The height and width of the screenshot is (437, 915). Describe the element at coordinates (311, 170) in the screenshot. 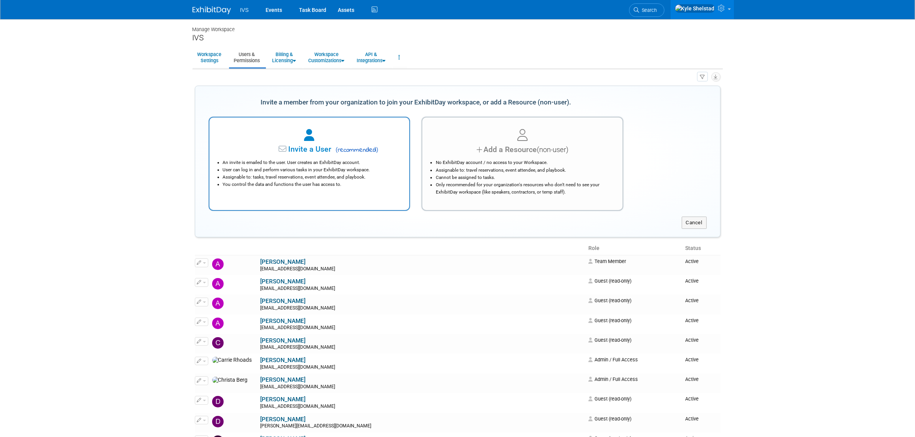

I see `li: User can log in and perform various tasks in your ExhibitDay workspace.` at that location.